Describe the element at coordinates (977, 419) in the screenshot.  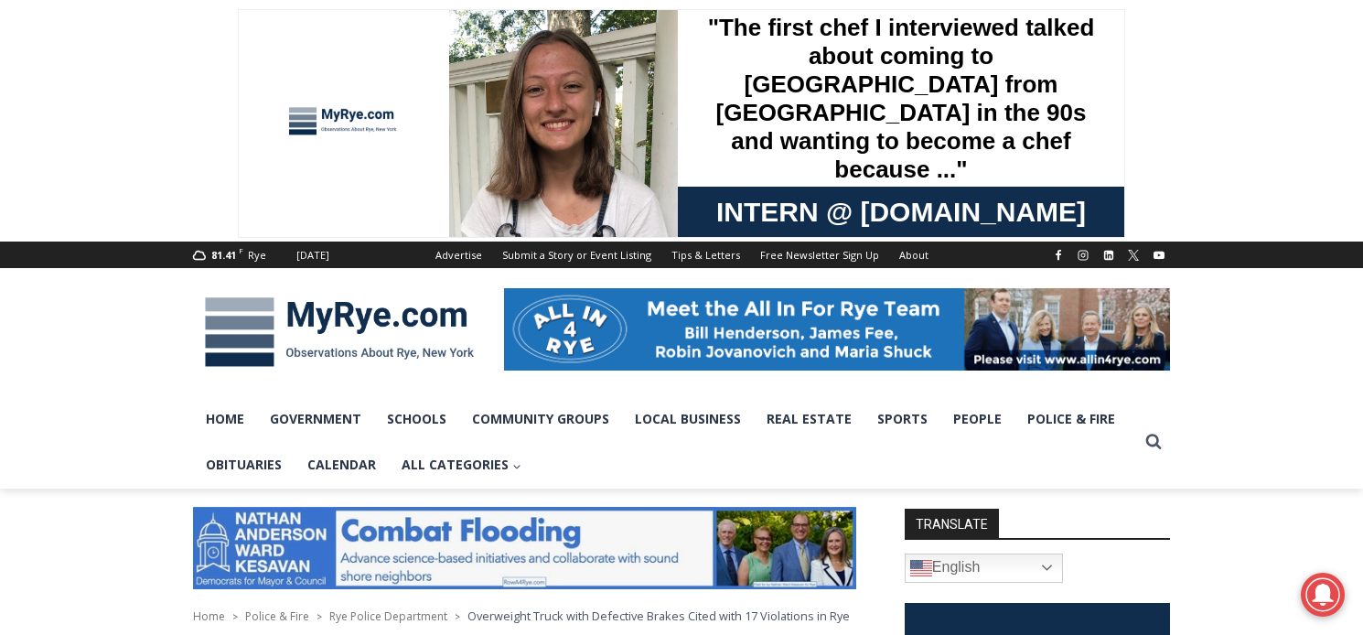
I see `a: People` at that location.